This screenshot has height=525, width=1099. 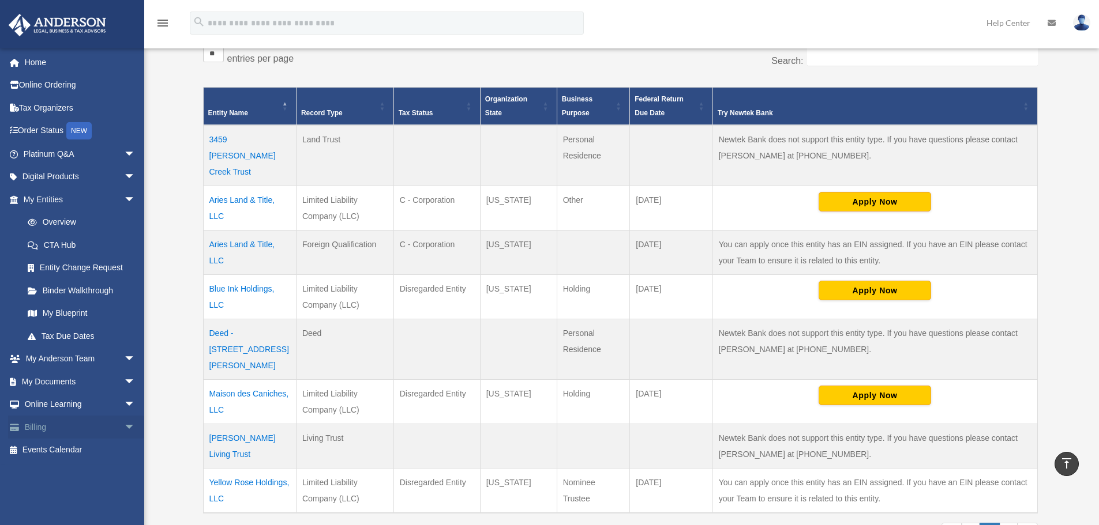 I want to click on span: Entity Name, so click(x=228, y=113).